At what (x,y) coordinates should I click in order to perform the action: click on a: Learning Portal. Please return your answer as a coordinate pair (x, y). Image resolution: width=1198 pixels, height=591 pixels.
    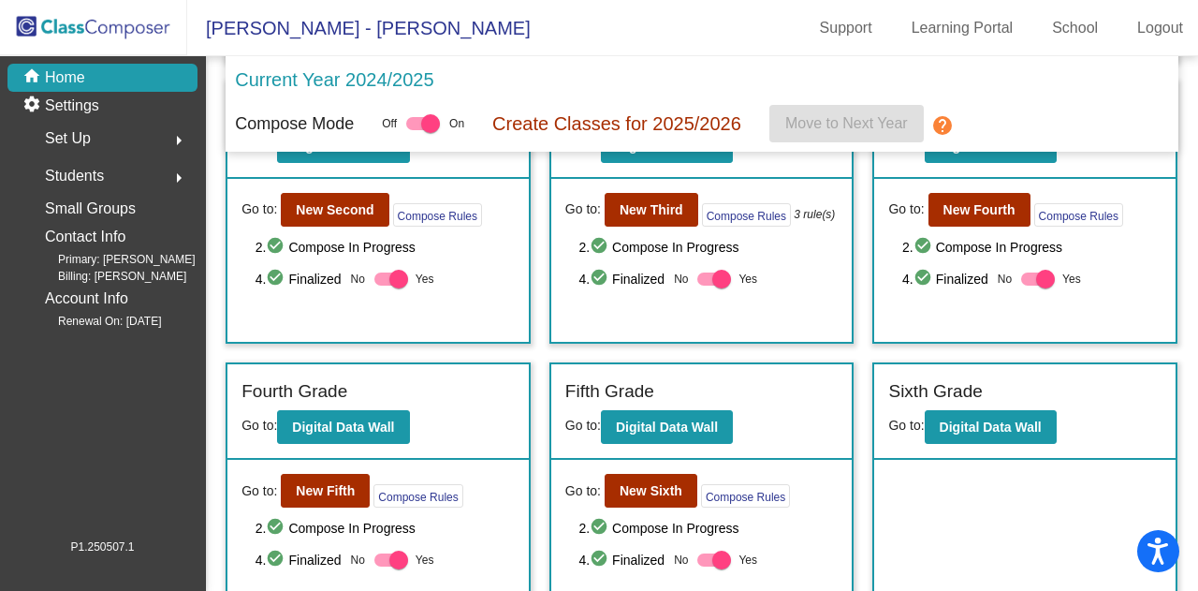
    Looking at the image, I should click on (963, 28).